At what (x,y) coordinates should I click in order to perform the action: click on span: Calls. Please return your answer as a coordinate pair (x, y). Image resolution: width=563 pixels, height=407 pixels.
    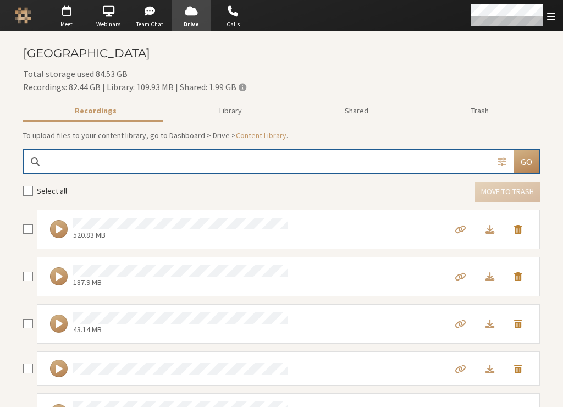
    Looking at the image, I should click on (233, 24).